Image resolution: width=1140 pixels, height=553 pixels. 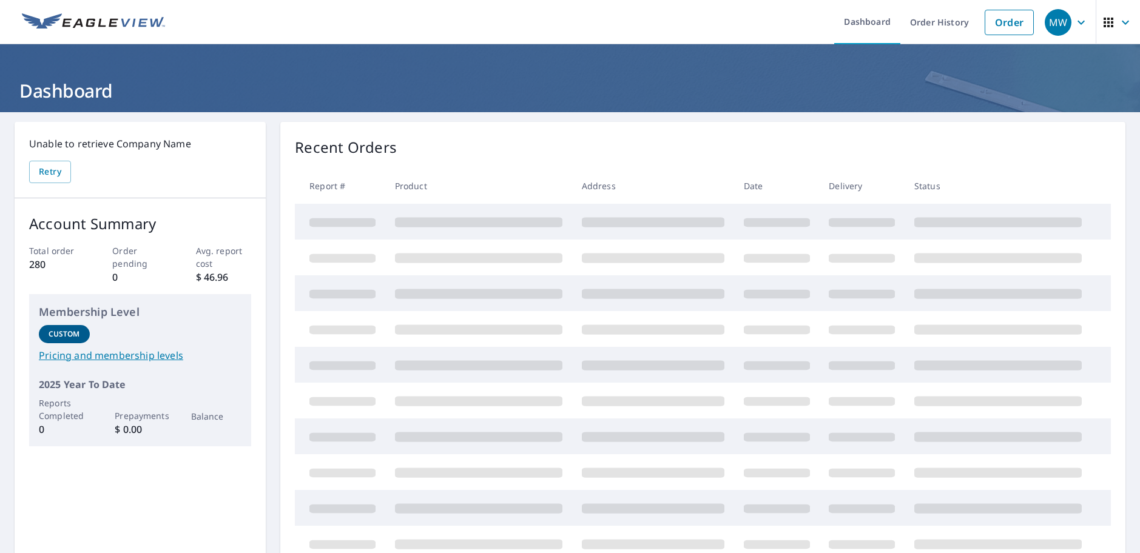 I want to click on a: Pricing and membership levels, so click(x=140, y=355).